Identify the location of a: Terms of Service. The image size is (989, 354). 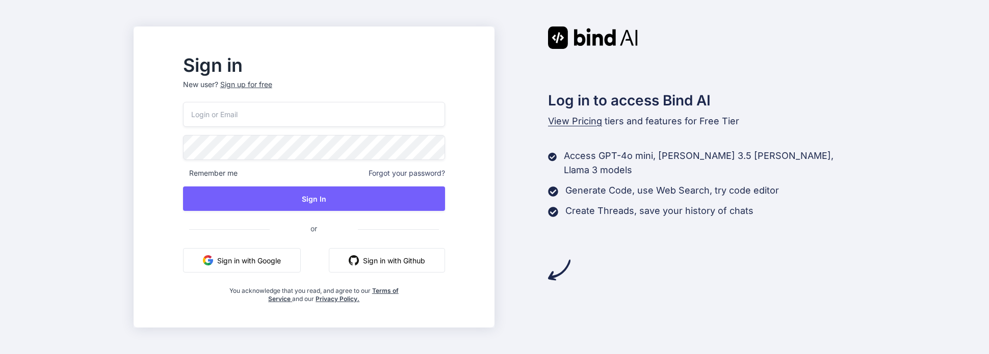
(333, 295).